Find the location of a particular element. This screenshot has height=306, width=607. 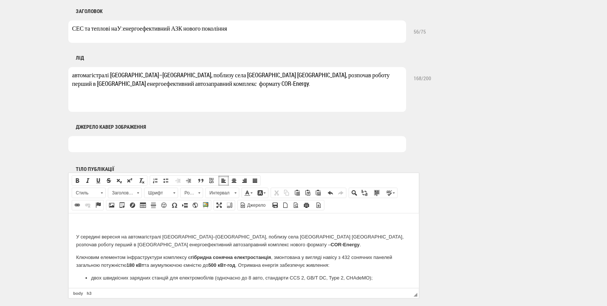

a: Интервал is located at coordinates (222, 193).